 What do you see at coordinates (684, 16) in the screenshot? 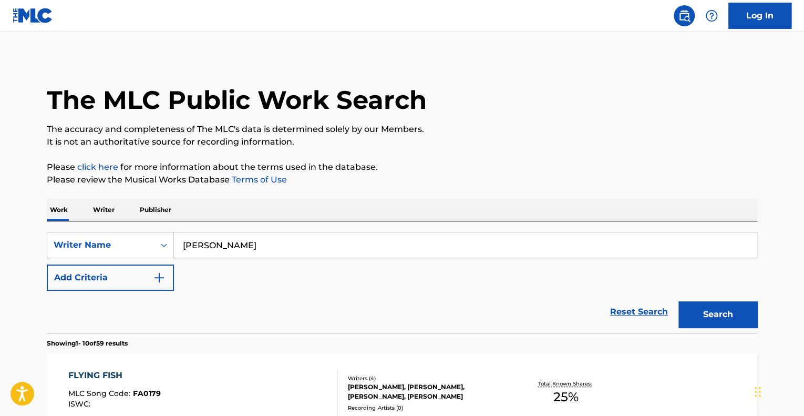
I see `img: search` at bounding box center [684, 16].